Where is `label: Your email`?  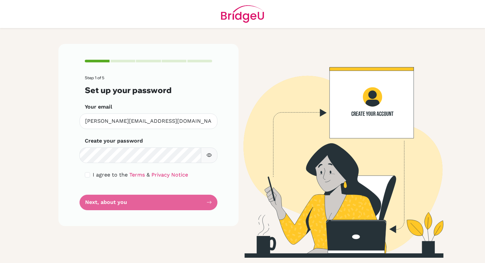 label: Your email is located at coordinates (98, 107).